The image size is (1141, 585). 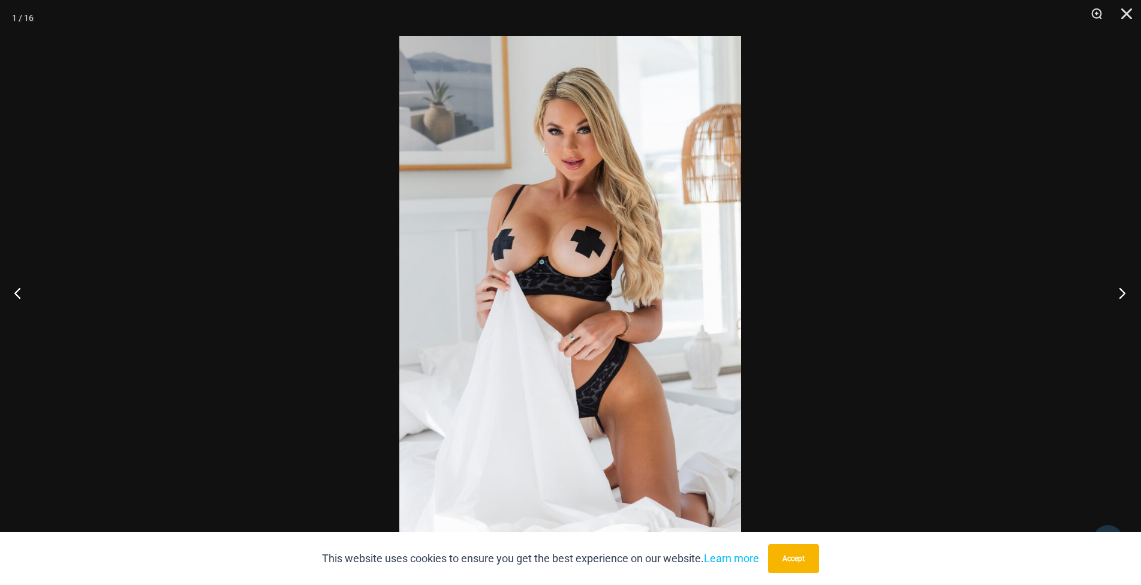 I want to click on div: 1 / 16, so click(x=23, y=18).